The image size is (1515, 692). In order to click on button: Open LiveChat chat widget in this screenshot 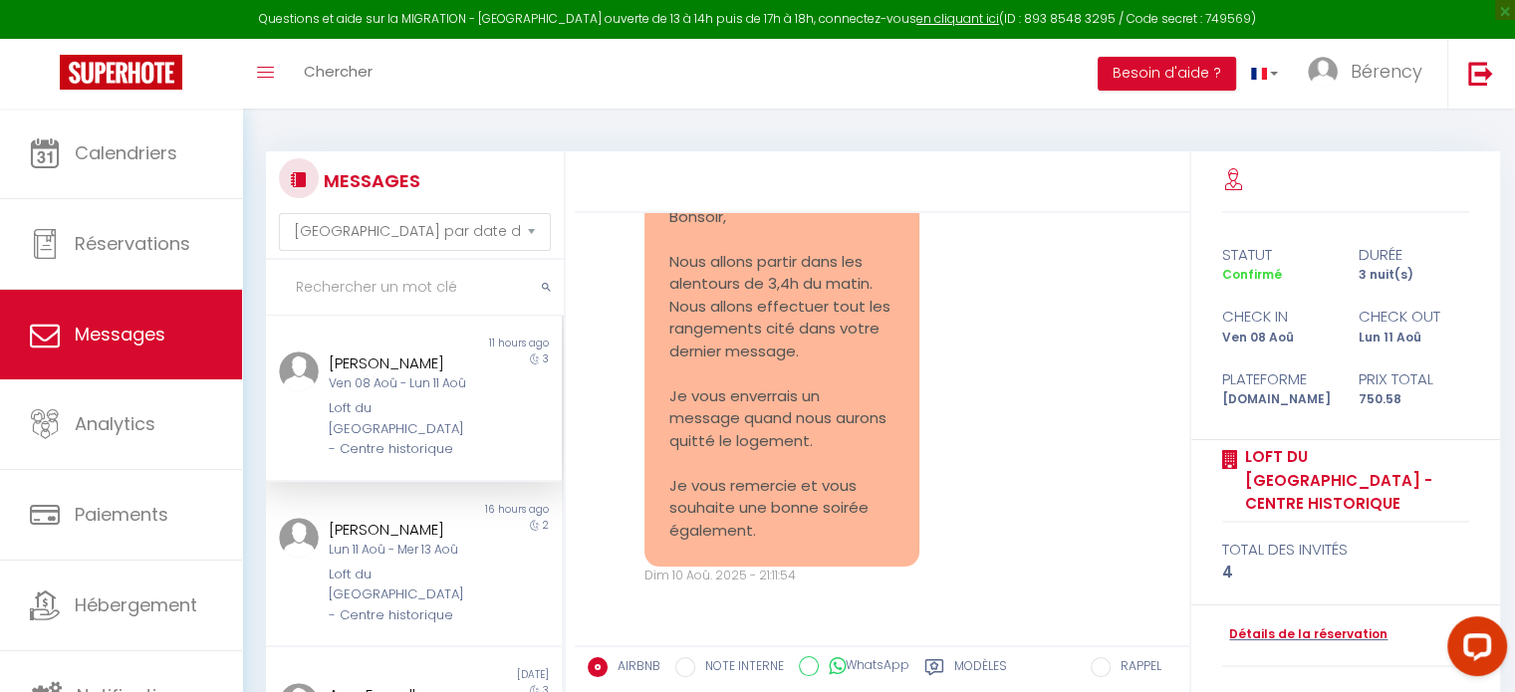, I will do `click(46, 38)`.